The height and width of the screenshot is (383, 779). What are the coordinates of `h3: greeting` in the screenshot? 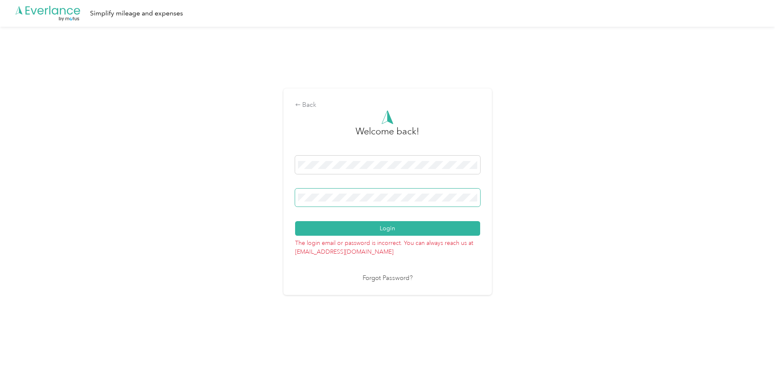 It's located at (387, 135).